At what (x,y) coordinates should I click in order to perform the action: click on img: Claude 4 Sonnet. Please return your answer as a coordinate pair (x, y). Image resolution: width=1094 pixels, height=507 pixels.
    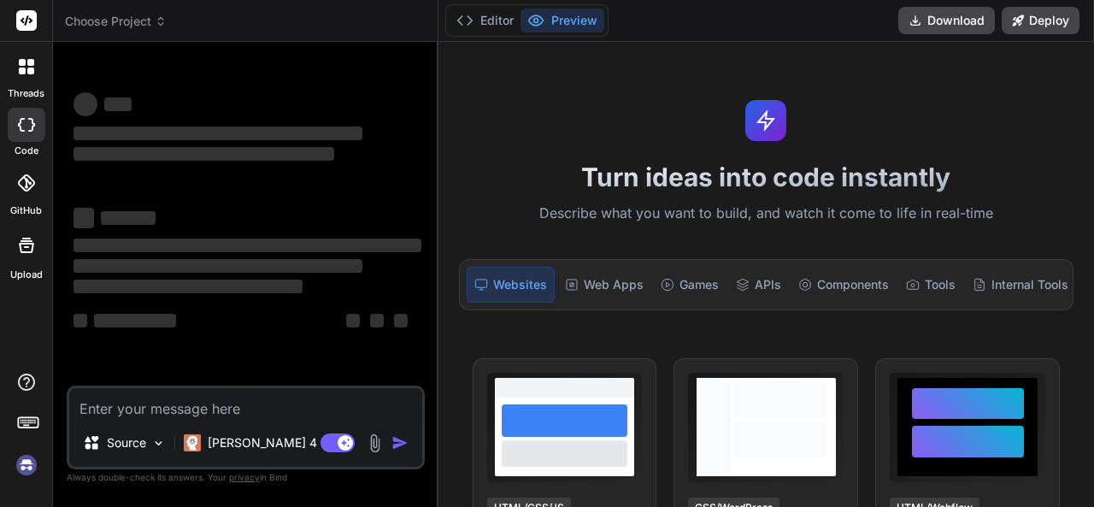
    Looking at the image, I should click on (192, 443).